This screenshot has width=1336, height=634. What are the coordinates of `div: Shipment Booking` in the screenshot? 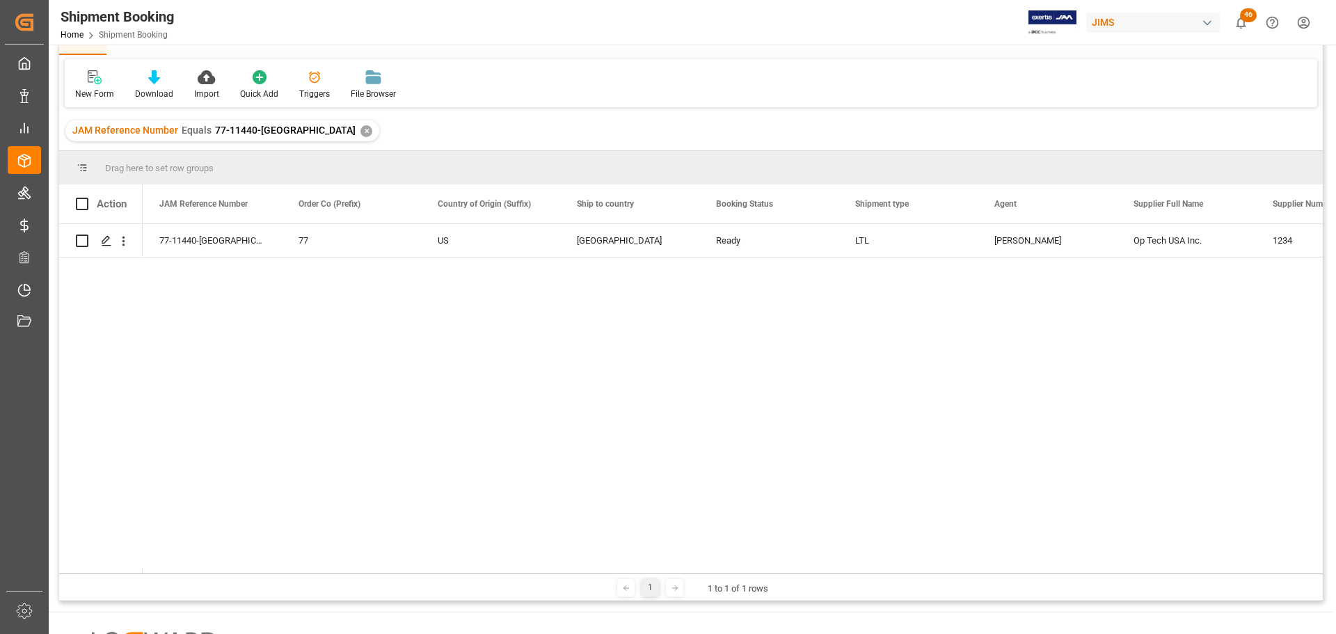 It's located at (117, 17).